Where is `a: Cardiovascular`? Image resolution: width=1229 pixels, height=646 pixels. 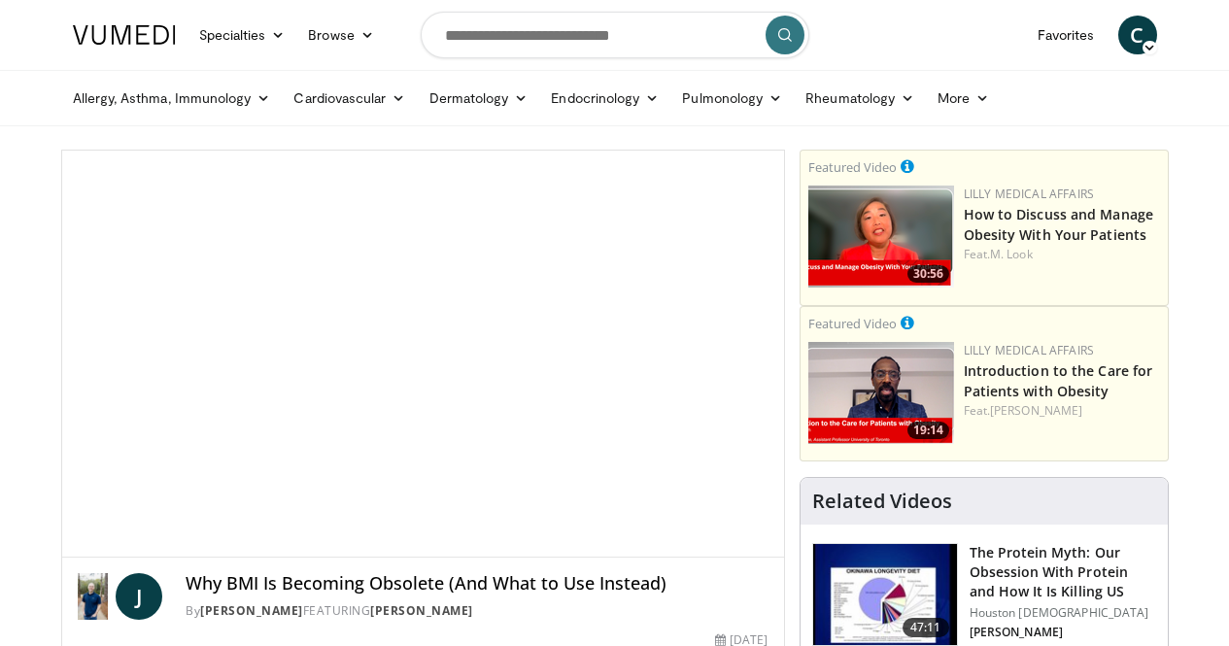
a: Cardiovascular is located at coordinates (349, 98).